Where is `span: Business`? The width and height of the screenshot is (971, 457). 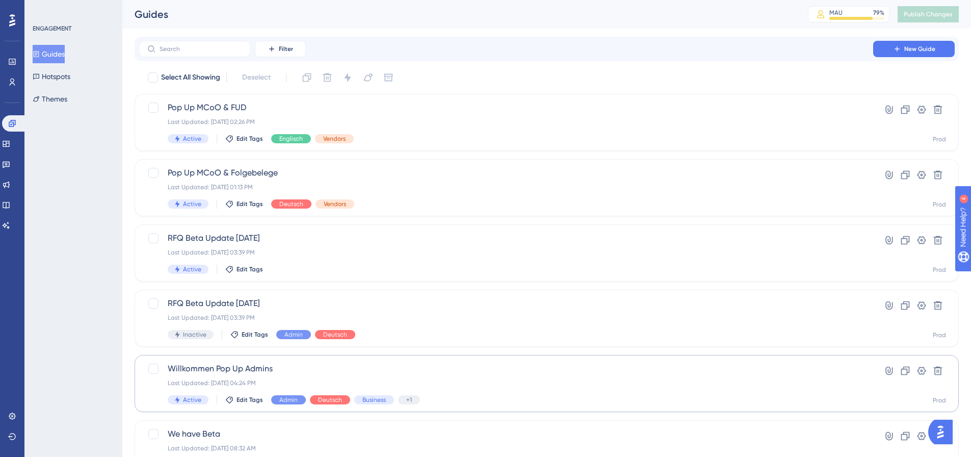 span: Business is located at coordinates (374, 399).